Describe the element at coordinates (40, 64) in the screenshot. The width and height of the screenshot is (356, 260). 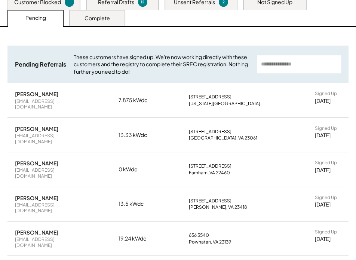
I see `div: Pending Referrals` at that location.